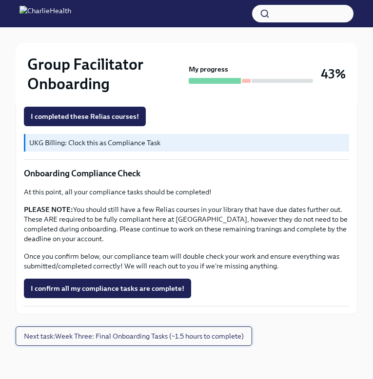  What do you see at coordinates (85, 116) in the screenshot?
I see `button: I completed these Relias courses!` at bounding box center [85, 116].